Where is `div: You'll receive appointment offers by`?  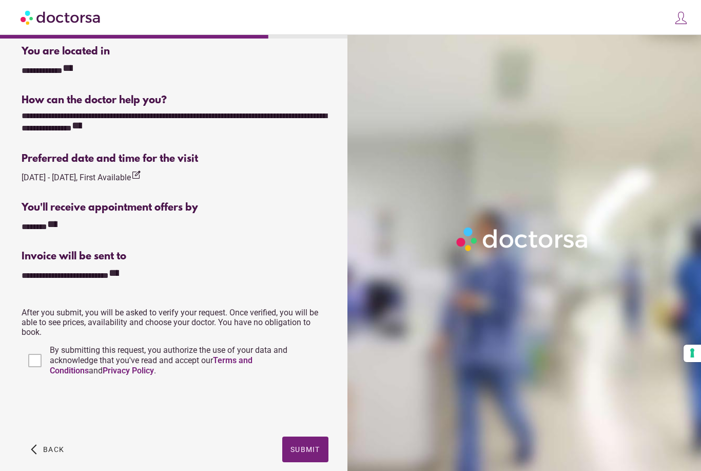 div: You'll receive appointment offers by is located at coordinates (175, 207).